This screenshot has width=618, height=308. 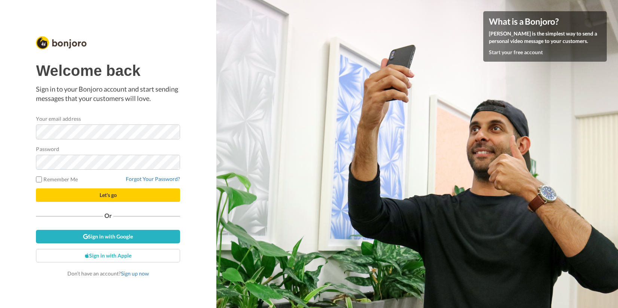 I want to click on a: Sign in with Google, so click(x=108, y=237).